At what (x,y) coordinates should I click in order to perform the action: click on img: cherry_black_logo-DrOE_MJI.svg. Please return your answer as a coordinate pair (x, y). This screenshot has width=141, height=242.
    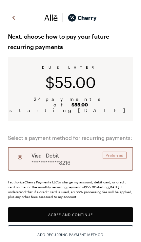
    Looking at the image, I should click on (82, 18).